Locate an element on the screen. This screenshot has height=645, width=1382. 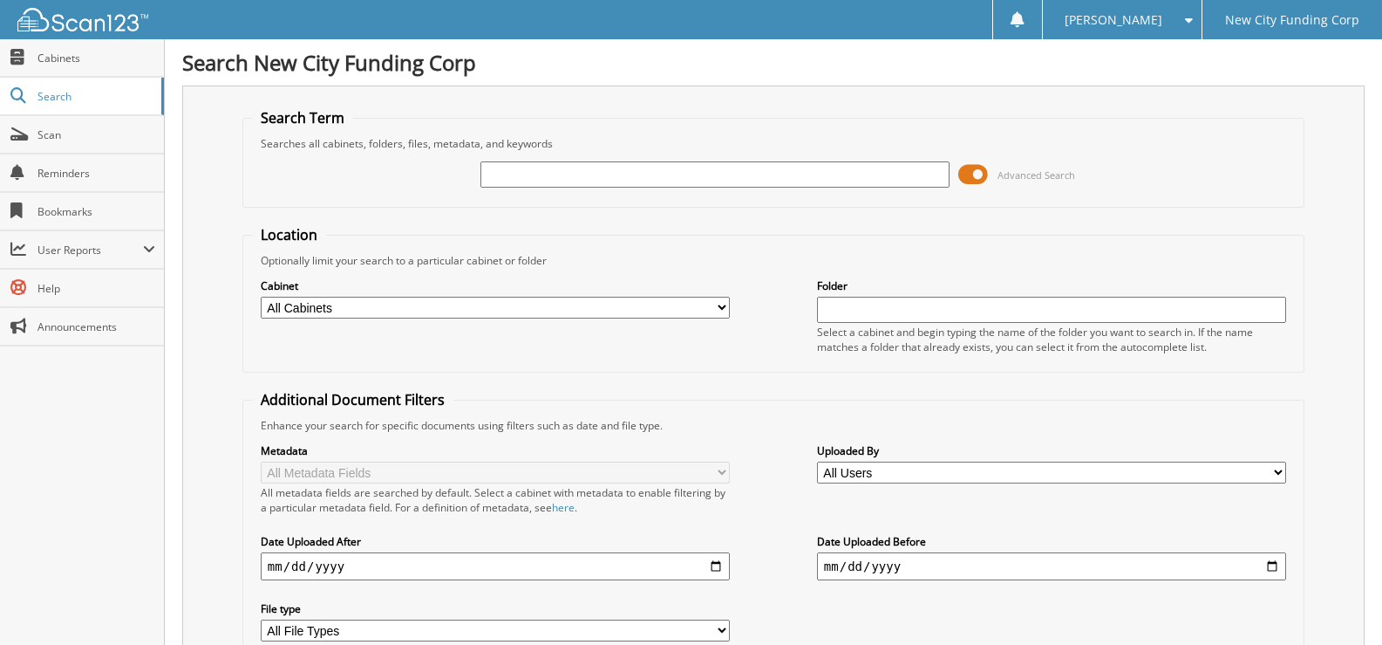
div: Enhance your search for specific documents using filters such as date and file type. is located at coordinates (774, 425).